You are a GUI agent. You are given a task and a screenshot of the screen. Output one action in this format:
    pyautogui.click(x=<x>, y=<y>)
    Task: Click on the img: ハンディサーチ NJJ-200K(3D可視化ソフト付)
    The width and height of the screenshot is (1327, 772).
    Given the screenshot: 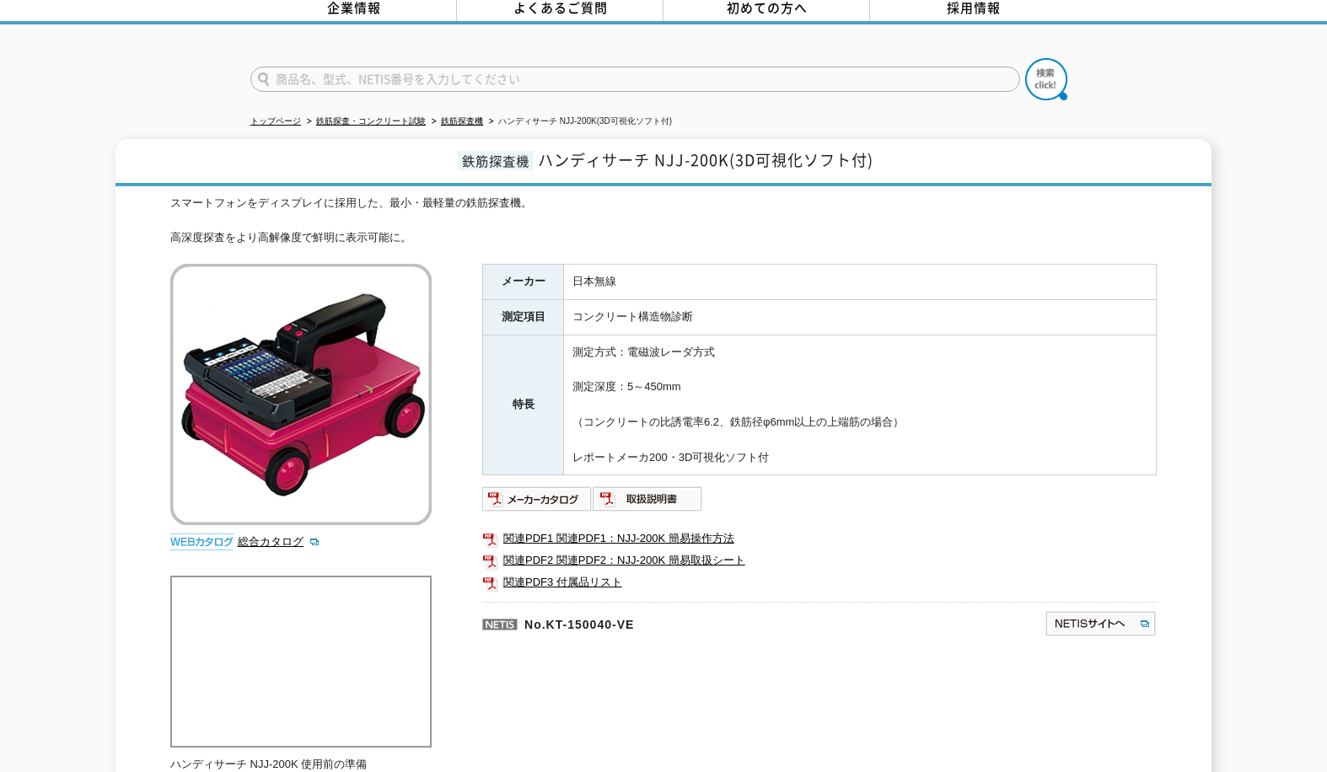 What is the action you would take?
    pyautogui.click(x=301, y=395)
    